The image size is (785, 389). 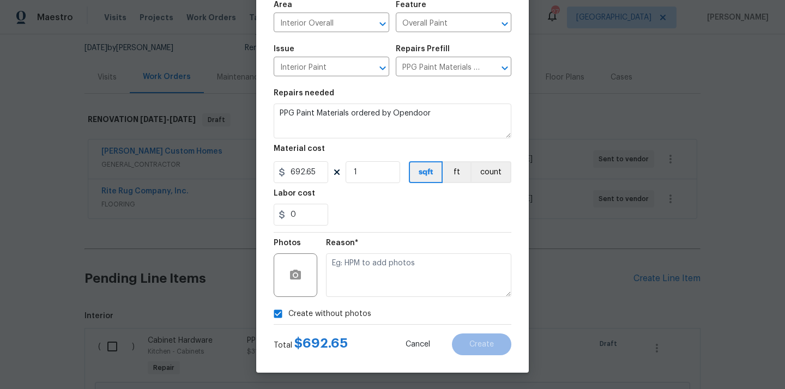 What do you see at coordinates (311, 345) in the screenshot?
I see `div: Total` at bounding box center [311, 345].